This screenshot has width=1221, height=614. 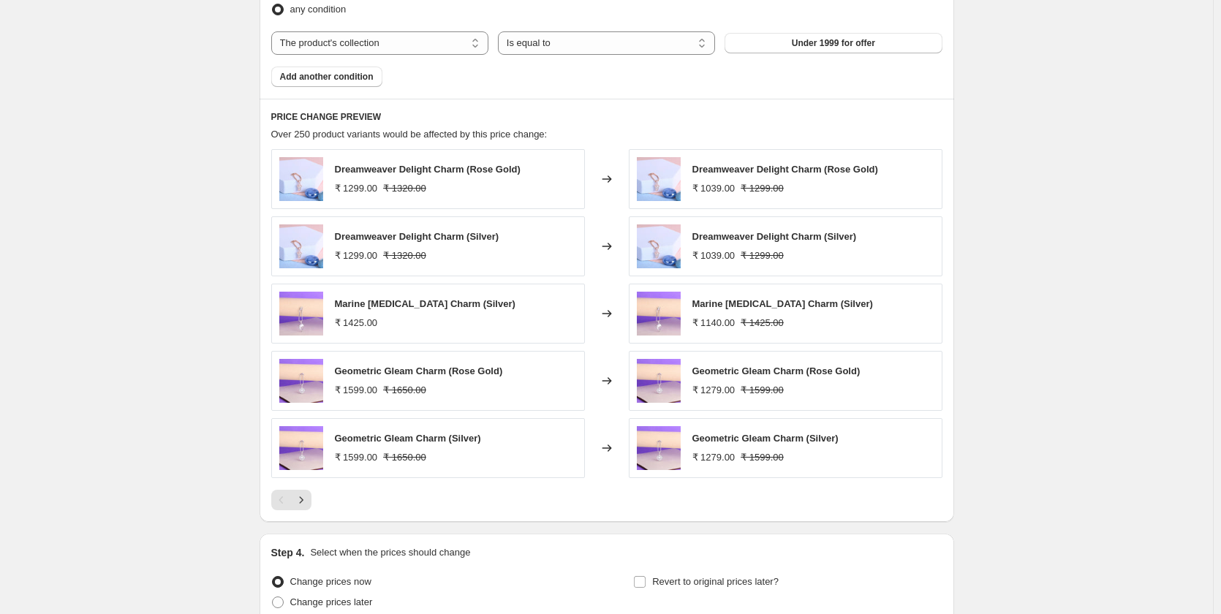 I want to click on span: Revert to original prices later?, so click(x=715, y=581).